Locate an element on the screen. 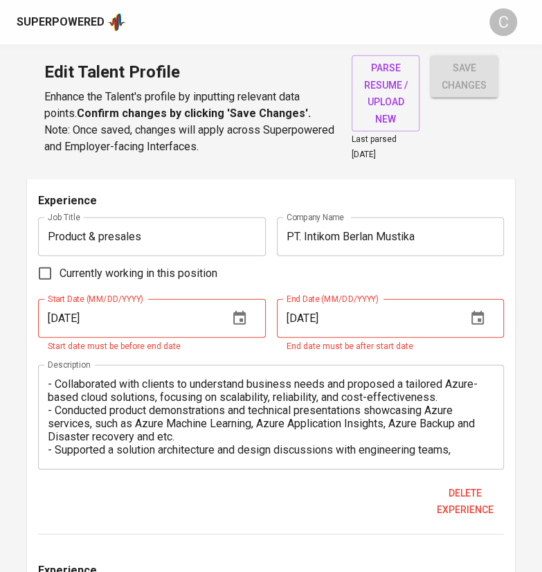 The image size is (542, 572). span: Delete experience is located at coordinates (465, 501).